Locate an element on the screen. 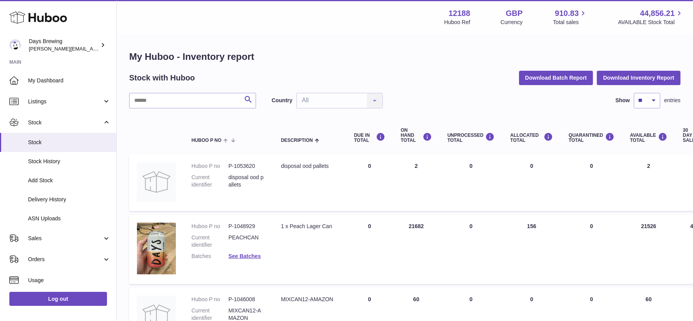  span: 910.83 is located at coordinates (566, 13).